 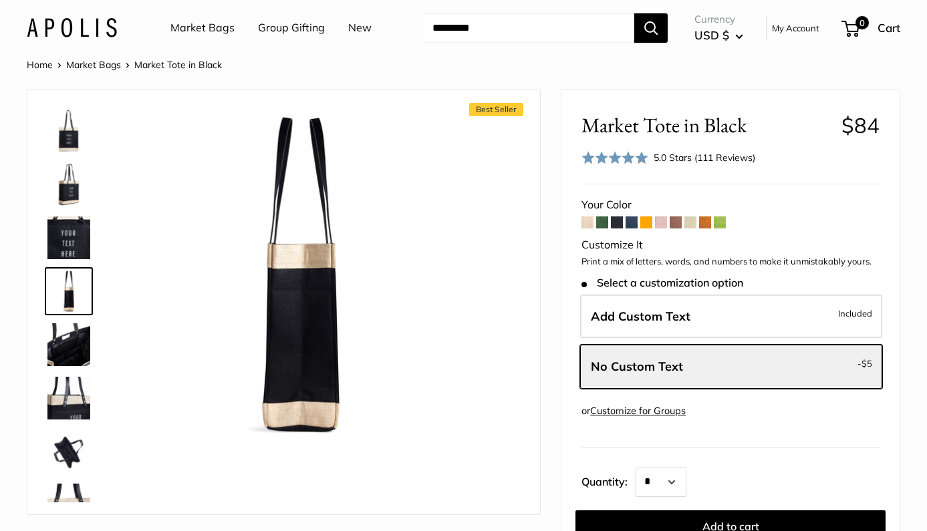 What do you see at coordinates (69, 345) in the screenshot?
I see `img: description_Inner pocket good for daily drivers.` at bounding box center [69, 345].